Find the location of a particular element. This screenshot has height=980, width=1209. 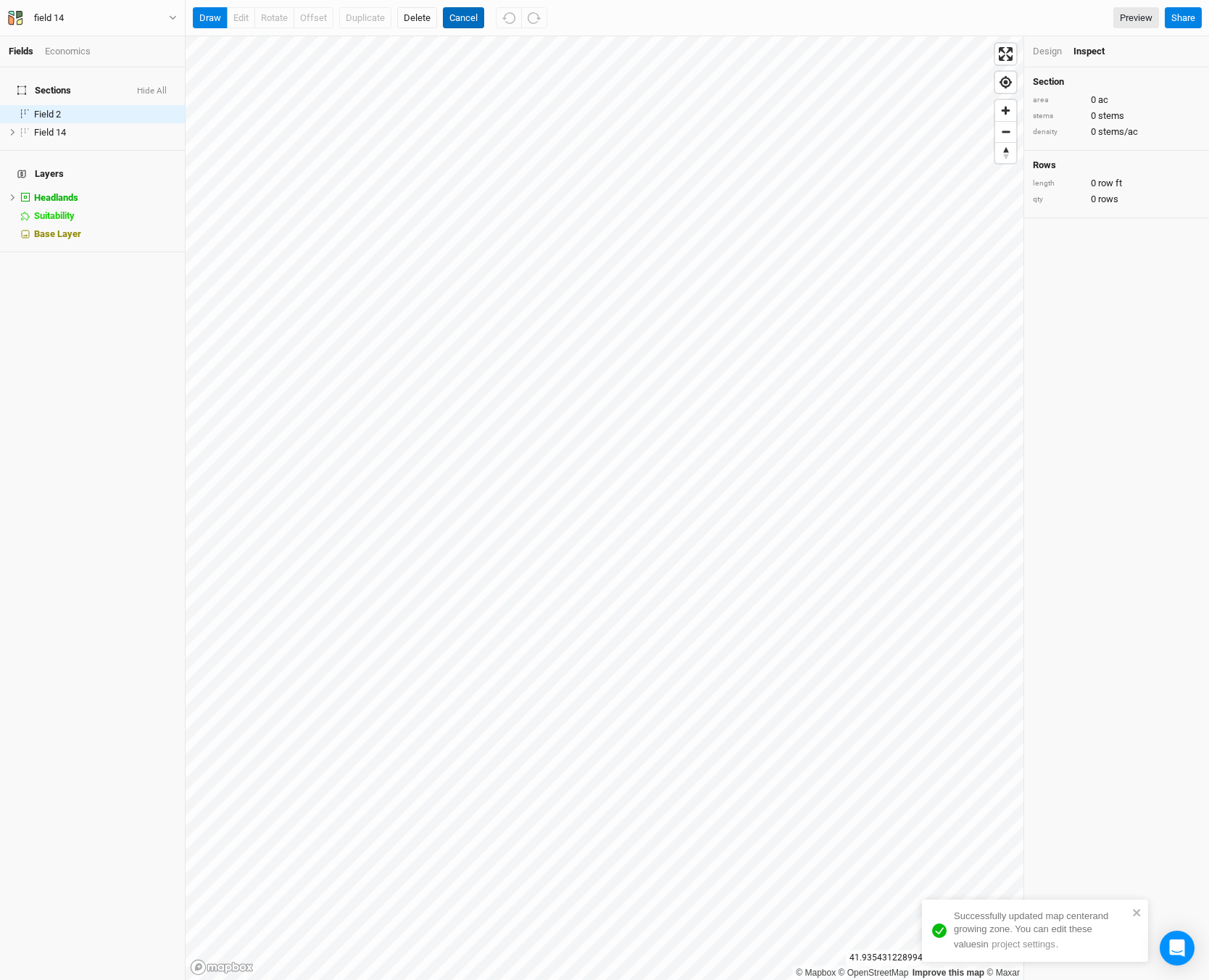

button: Hide All is located at coordinates (152, 91).